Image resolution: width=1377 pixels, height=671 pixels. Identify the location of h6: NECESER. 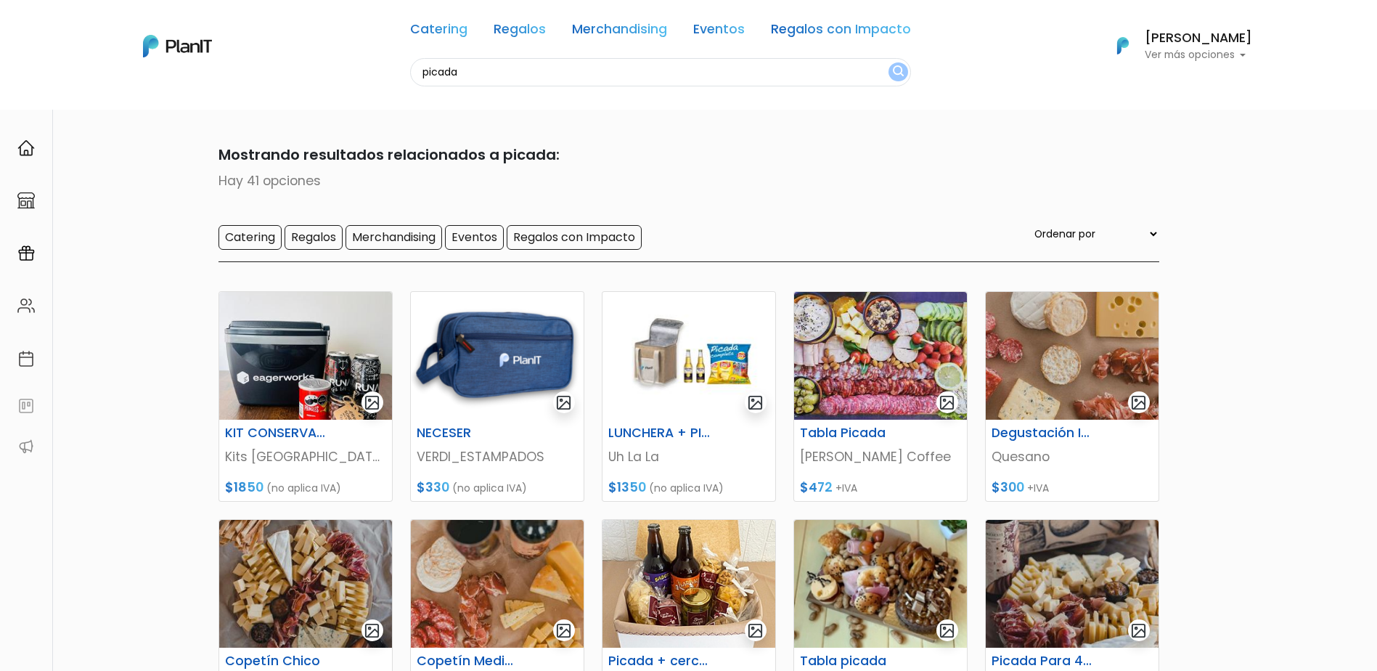
(467, 433).